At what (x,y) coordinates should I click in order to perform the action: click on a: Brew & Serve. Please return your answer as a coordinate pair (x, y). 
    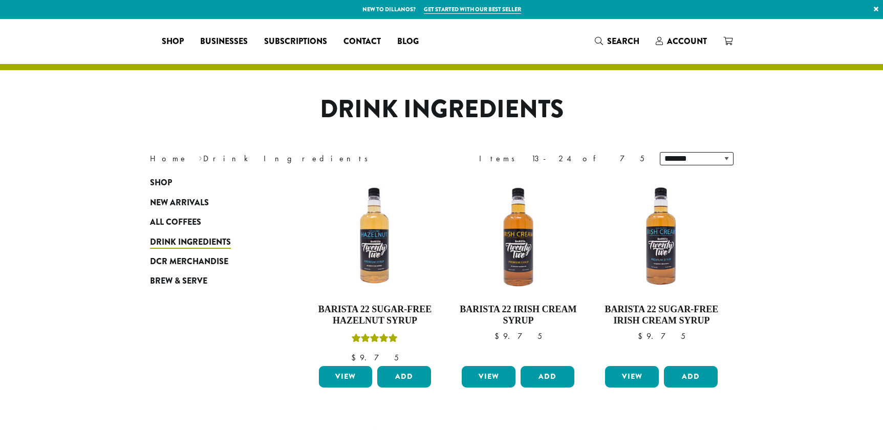
    Looking at the image, I should click on (211, 281).